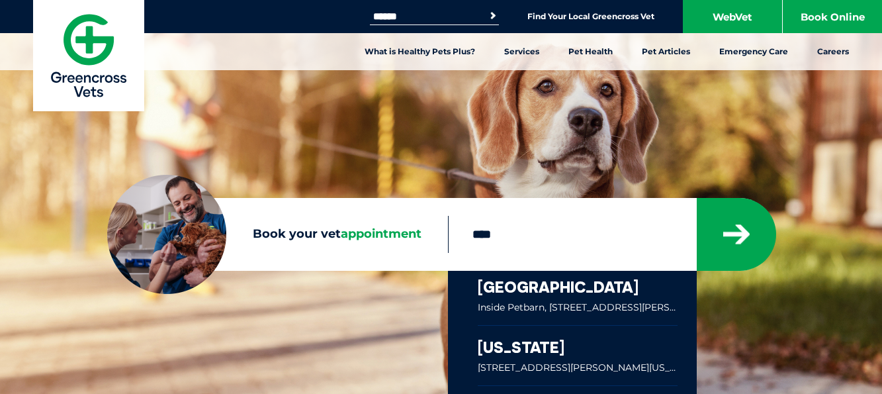 The height and width of the screenshot is (394, 882). Describe the element at coordinates (419, 52) in the screenshot. I see `a: What is Healthy Pets Plus?` at that location.